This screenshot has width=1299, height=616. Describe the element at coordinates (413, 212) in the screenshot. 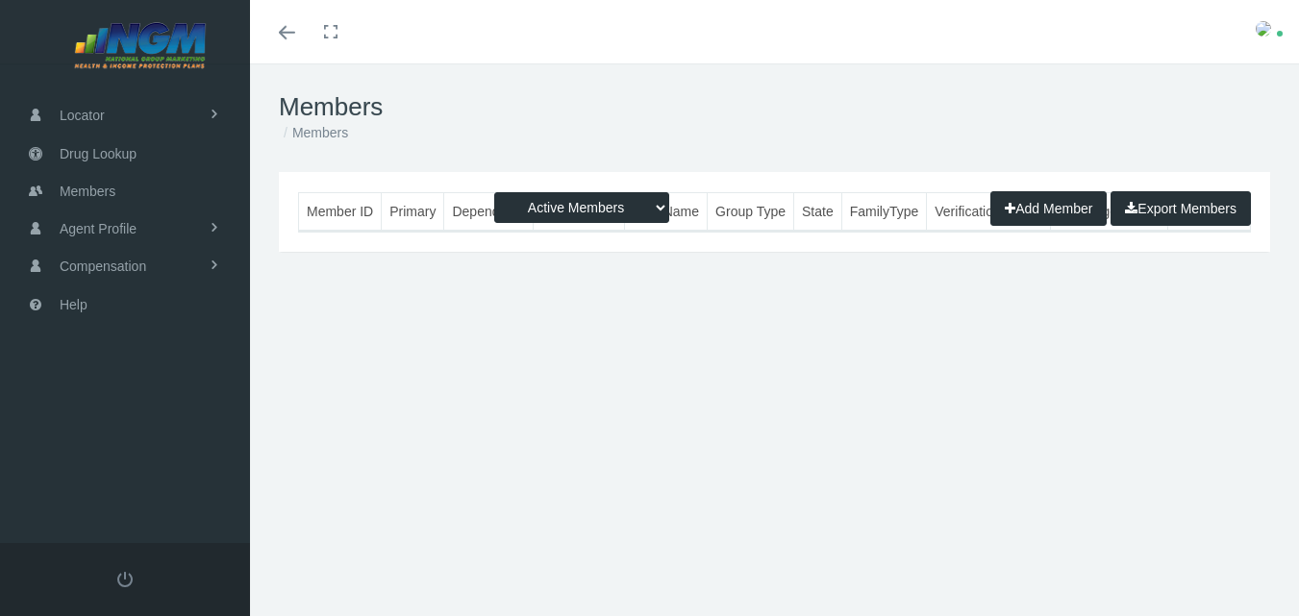

I see `th: Primary` at that location.